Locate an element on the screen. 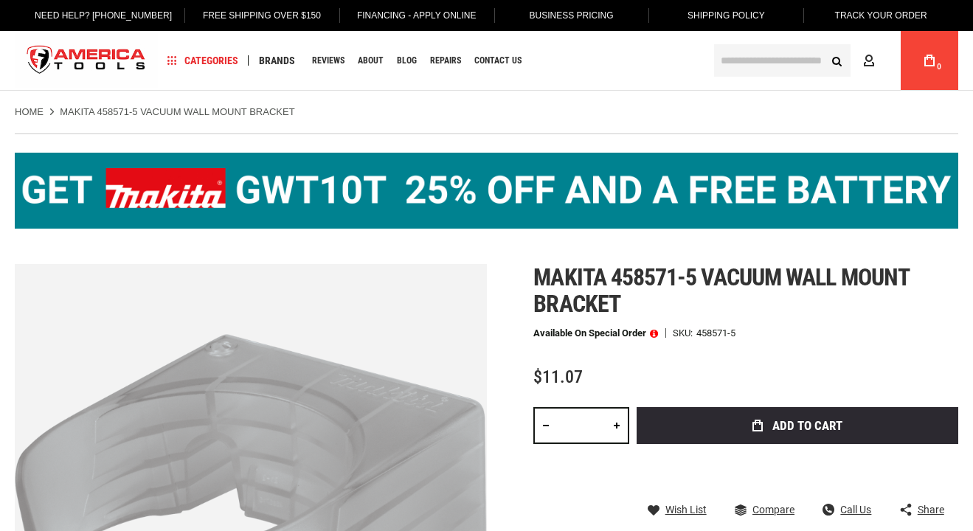 The width and height of the screenshot is (973, 531). span: Compare is located at coordinates (773, 510).